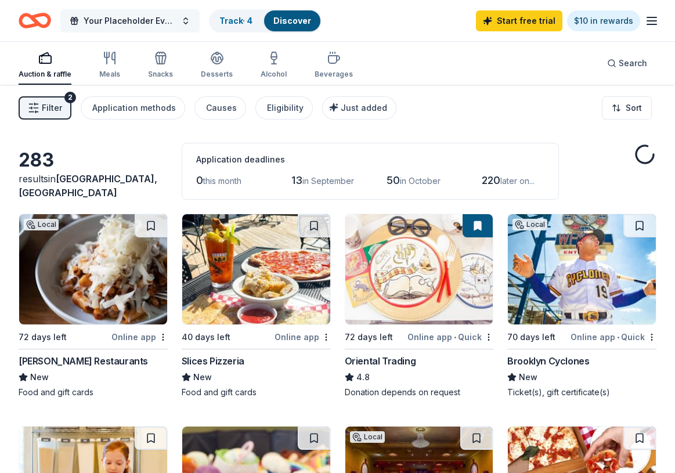  What do you see at coordinates (359, 108) in the screenshot?
I see `button: Just added` at bounding box center [359, 108].